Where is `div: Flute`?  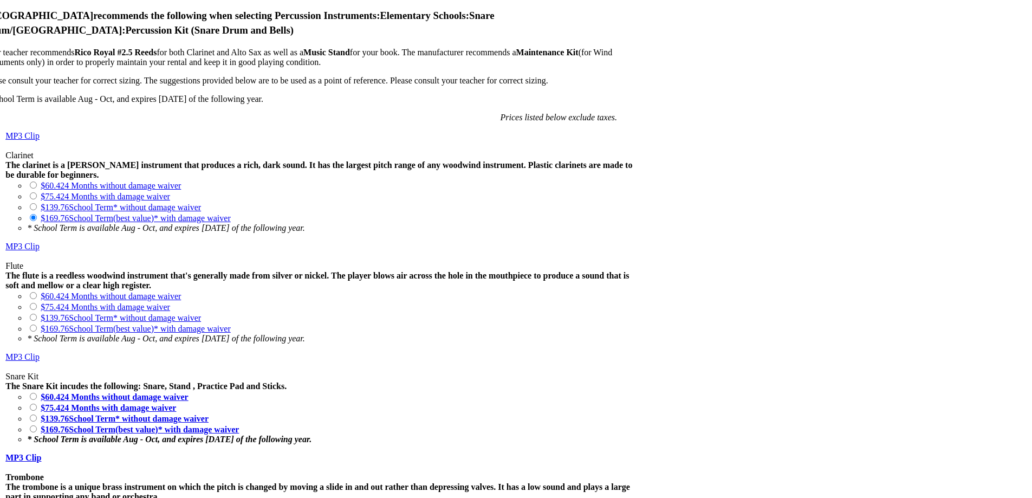 div: Flute is located at coordinates (324, 266).